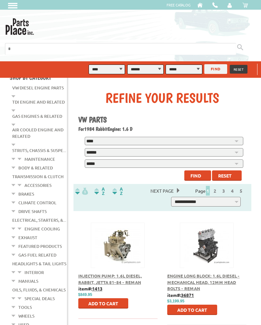 This screenshot has width=261, height=325. Describe the element at coordinates (225, 175) in the screenshot. I see `span: Reset` at that location.